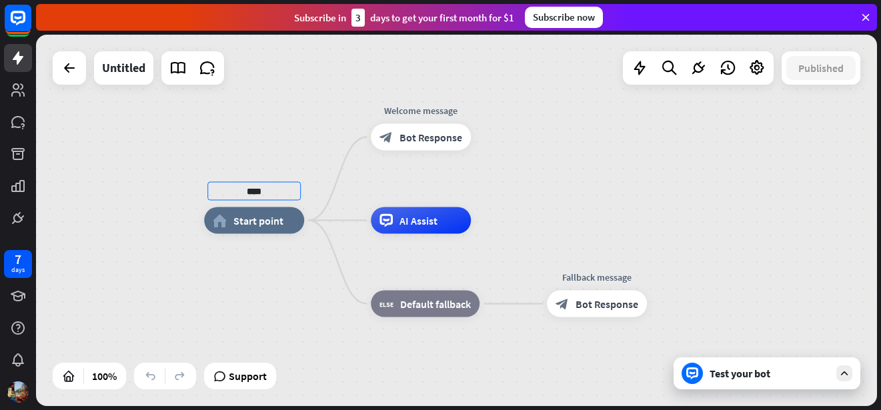 This screenshot has height=410, width=881. What do you see at coordinates (31, 25) in the screenshot?
I see `button: Open LiveChat chat widget` at bounding box center [31, 25].